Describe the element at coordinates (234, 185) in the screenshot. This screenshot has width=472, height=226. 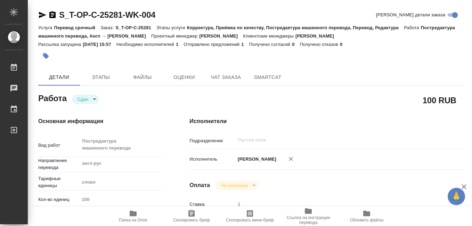
I see `button: Не оплачена` at that location.